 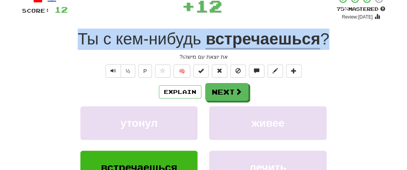 What do you see at coordinates (139, 123) in the screenshot?
I see `button: утонул` at bounding box center [139, 123].